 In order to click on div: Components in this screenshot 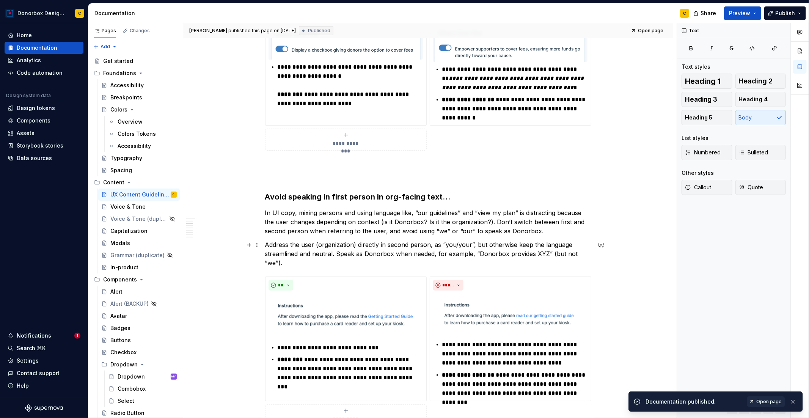, I will do `click(33, 121)`.